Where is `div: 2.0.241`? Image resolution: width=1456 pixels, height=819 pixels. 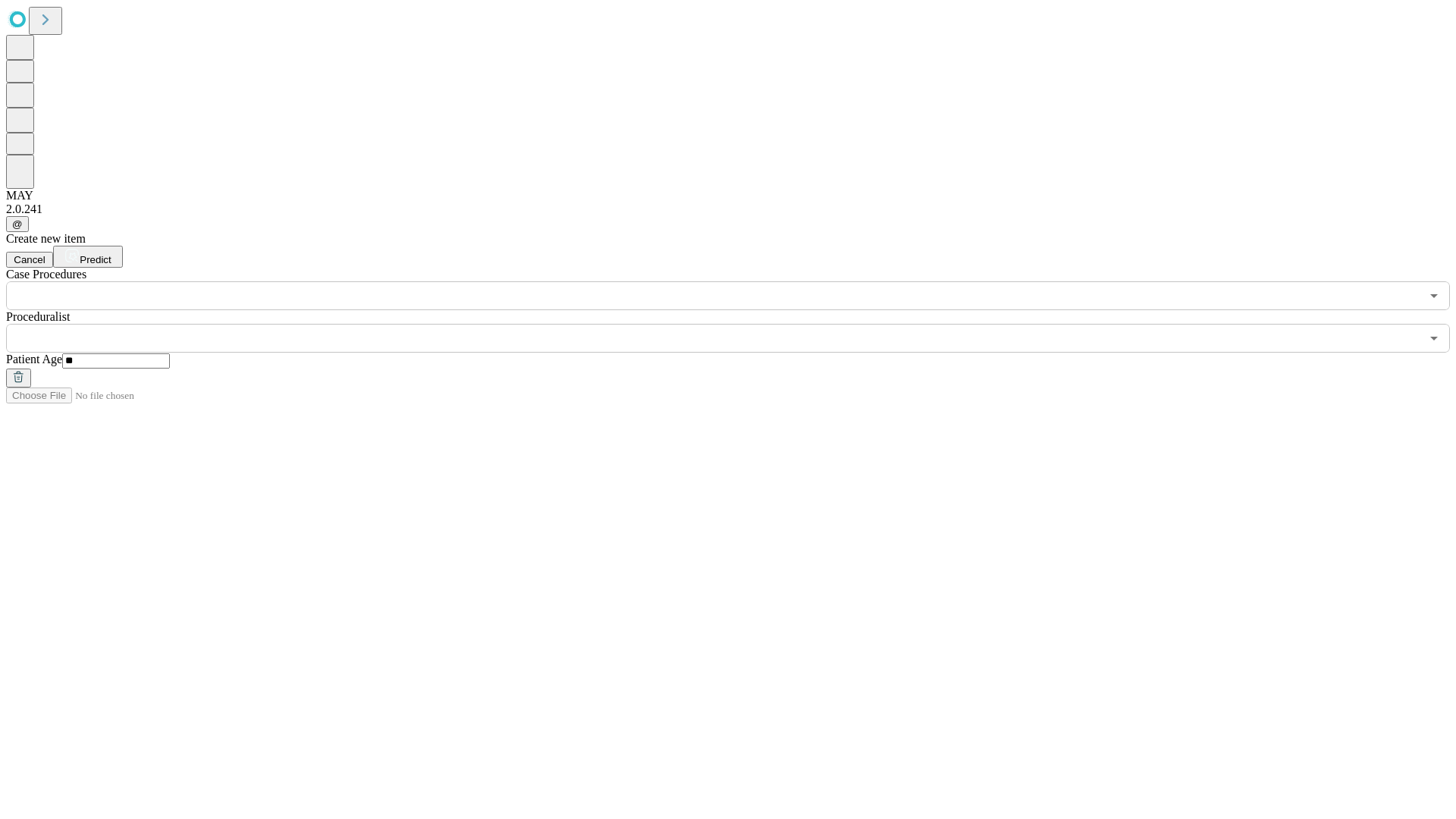
div: 2.0.241 is located at coordinates (728, 210).